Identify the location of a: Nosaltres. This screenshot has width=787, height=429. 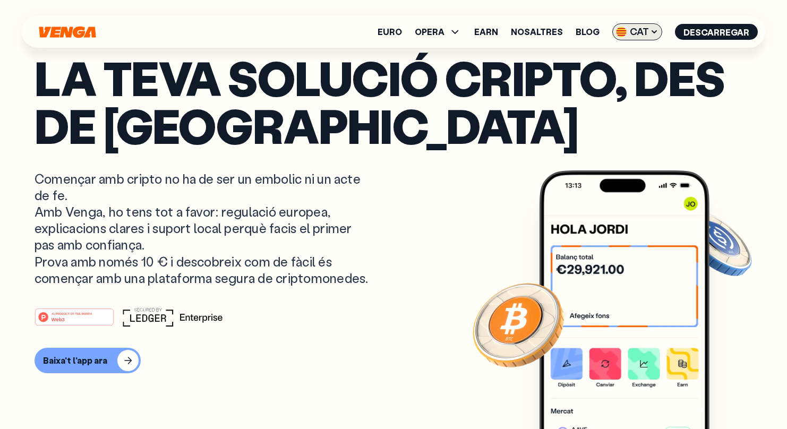
(537, 32).